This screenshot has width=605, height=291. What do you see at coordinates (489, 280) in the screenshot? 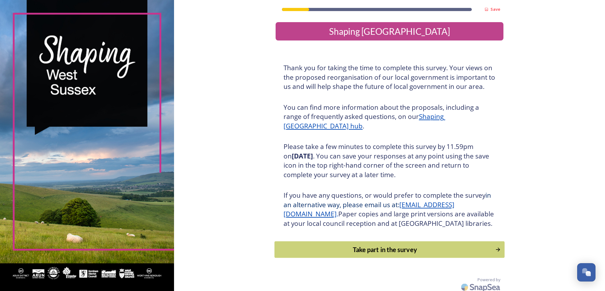
I see `span: Powered by` at bounding box center [489, 280].